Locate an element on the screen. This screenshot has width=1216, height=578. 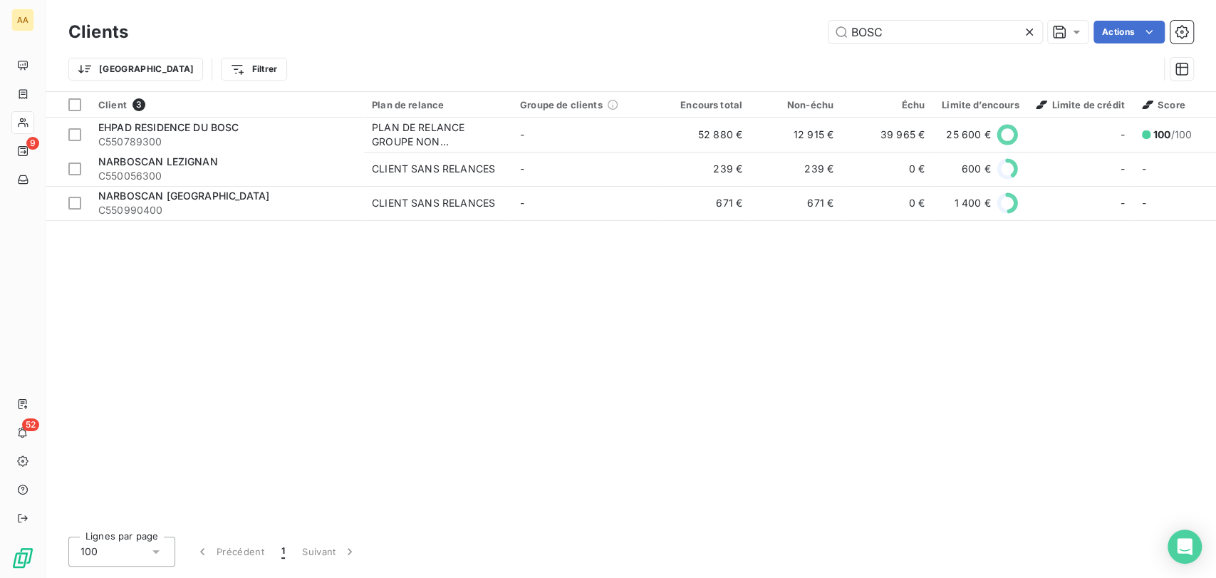
input: Rechercher is located at coordinates (936, 32).